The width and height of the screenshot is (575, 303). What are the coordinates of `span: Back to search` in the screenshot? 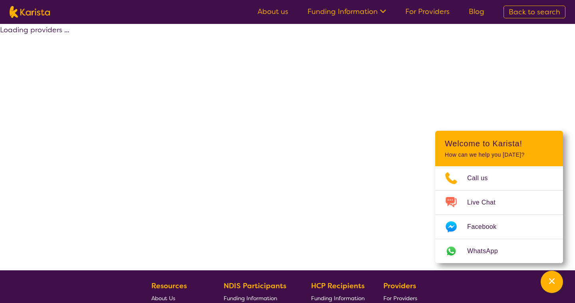 It's located at (534, 12).